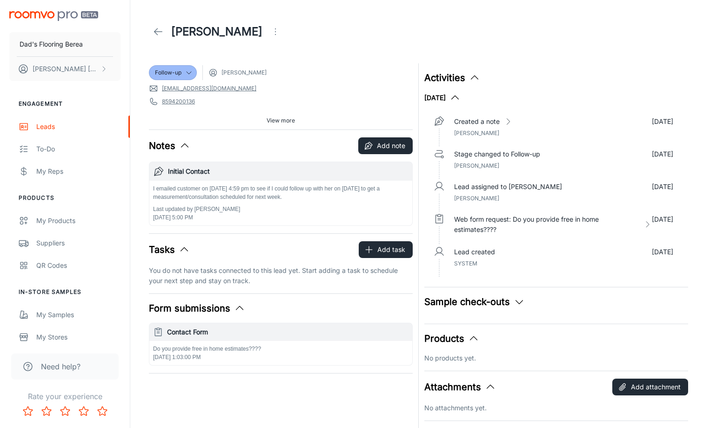  Describe the element at coordinates (168, 73) in the screenshot. I see `span: Follow-up` at that location.